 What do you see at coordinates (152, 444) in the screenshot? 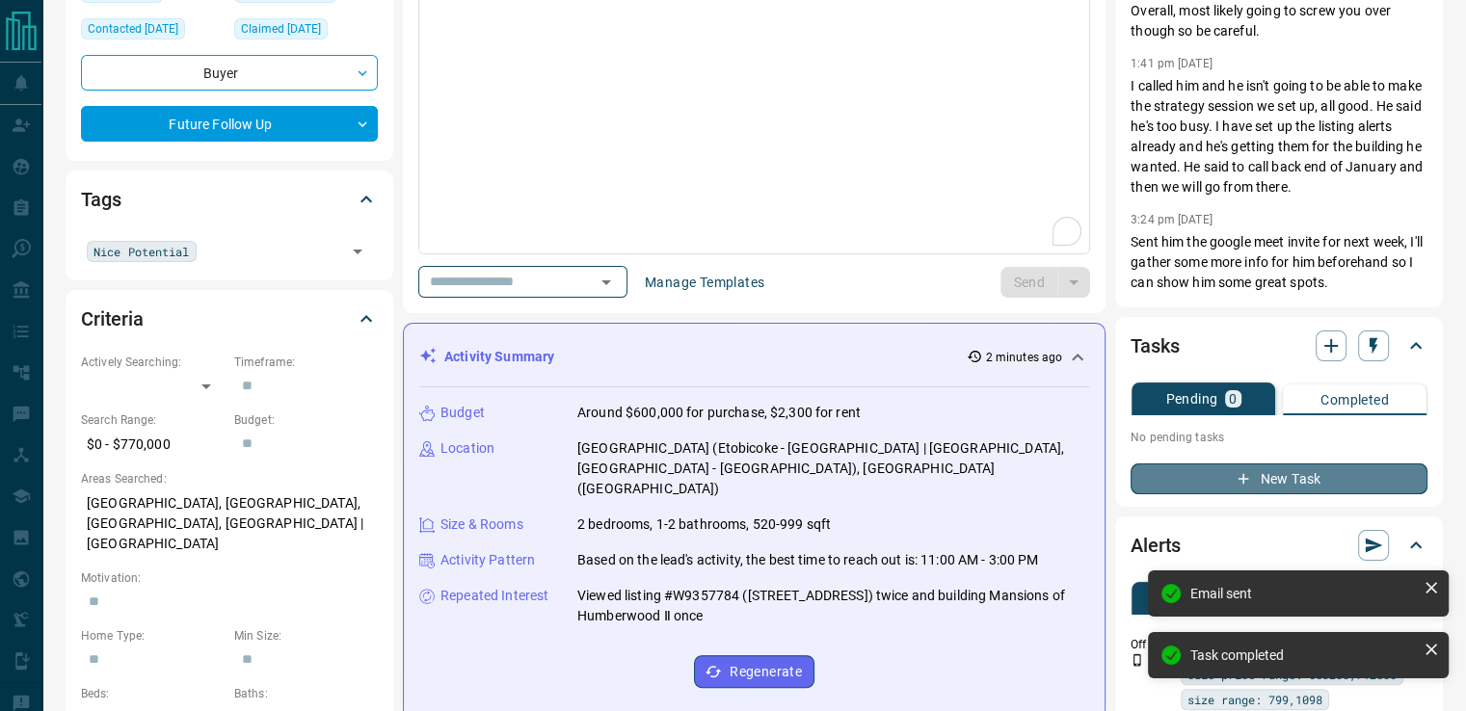
I see `p: $0 - $770,000` at bounding box center [152, 444].